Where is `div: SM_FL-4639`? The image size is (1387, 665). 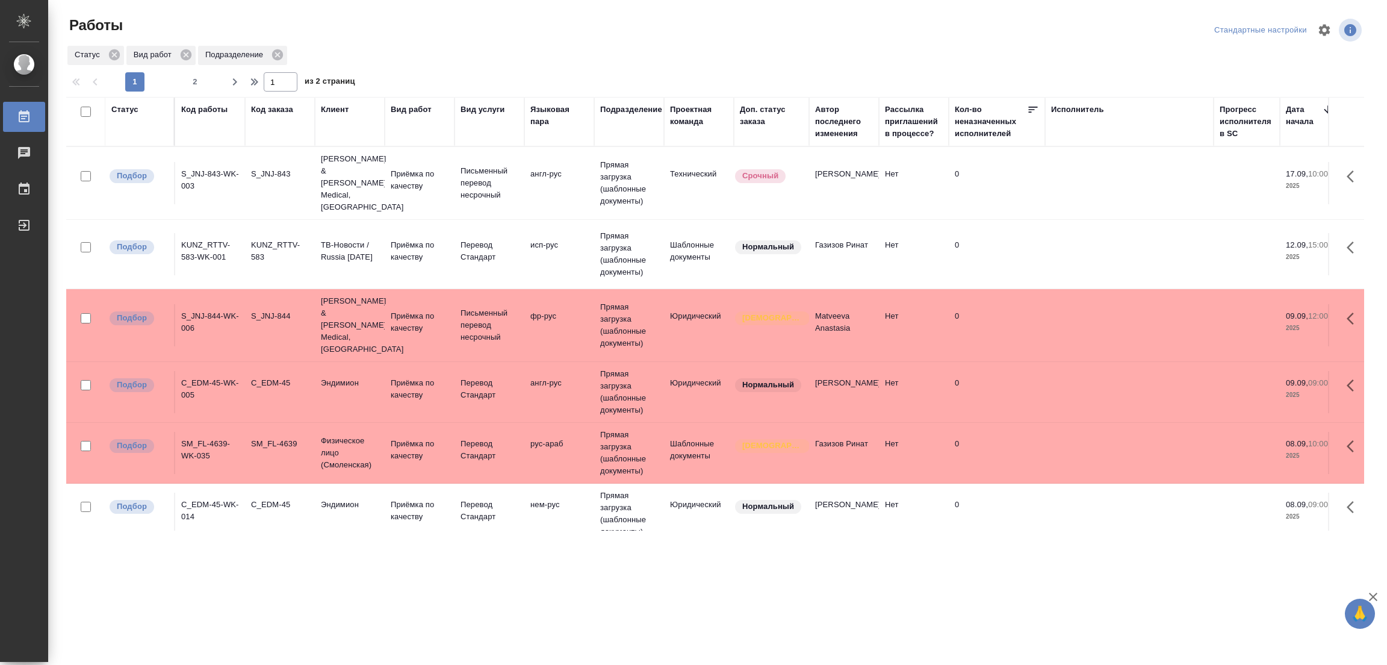 div: SM_FL-4639 is located at coordinates (280, 444).